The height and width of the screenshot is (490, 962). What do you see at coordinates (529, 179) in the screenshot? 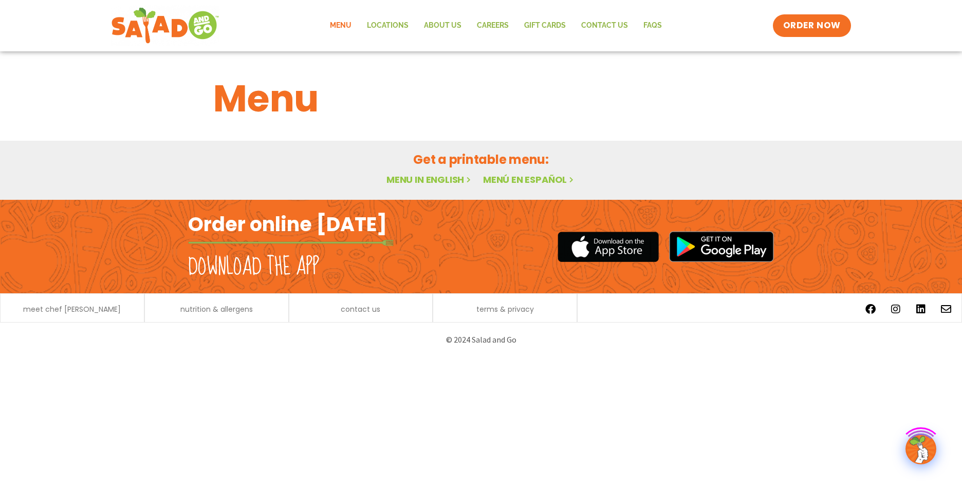
I see `a: Menú en español` at bounding box center [529, 179].